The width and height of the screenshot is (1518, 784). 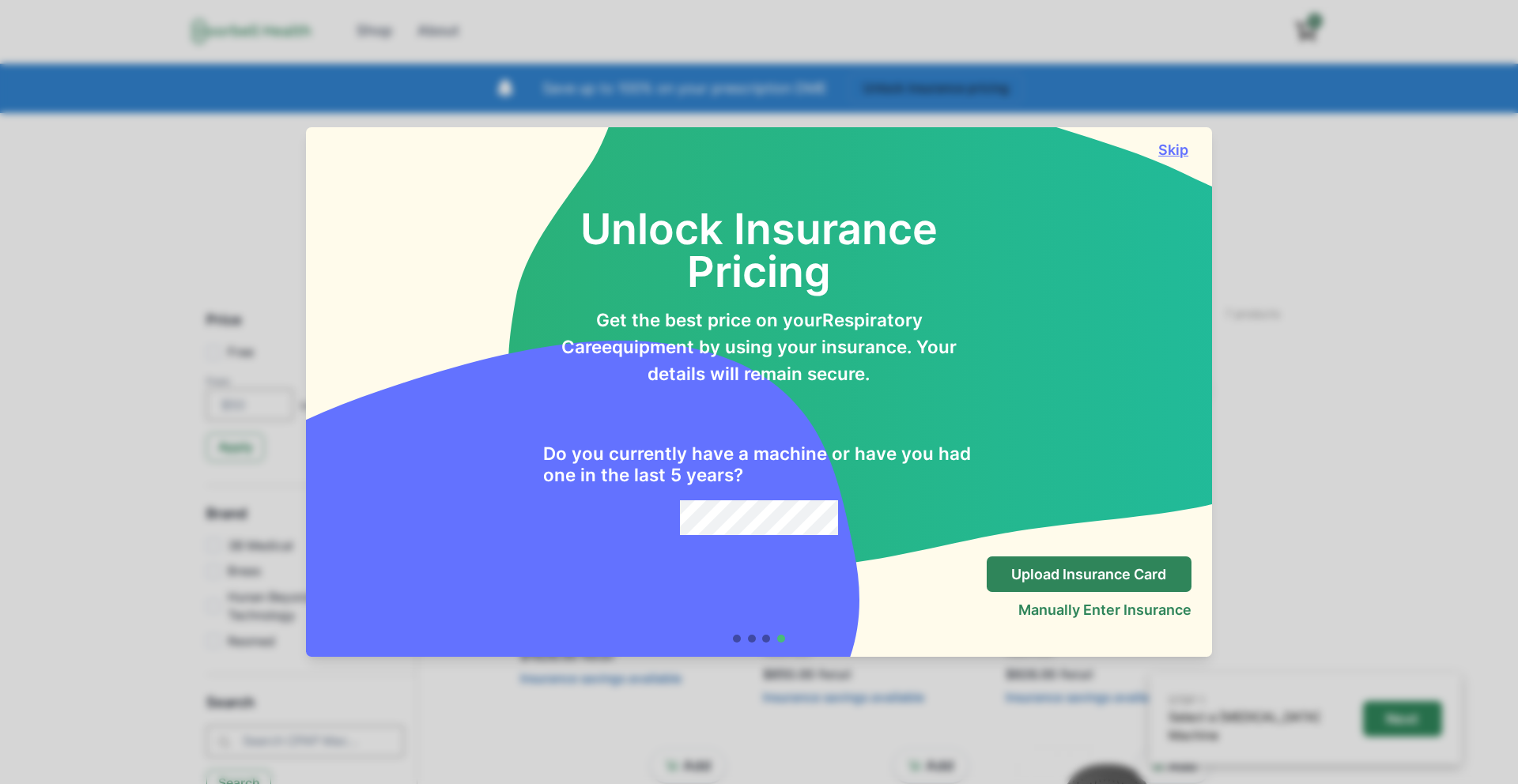 I want to click on button: Upload Insurance Card, so click(x=1088, y=574).